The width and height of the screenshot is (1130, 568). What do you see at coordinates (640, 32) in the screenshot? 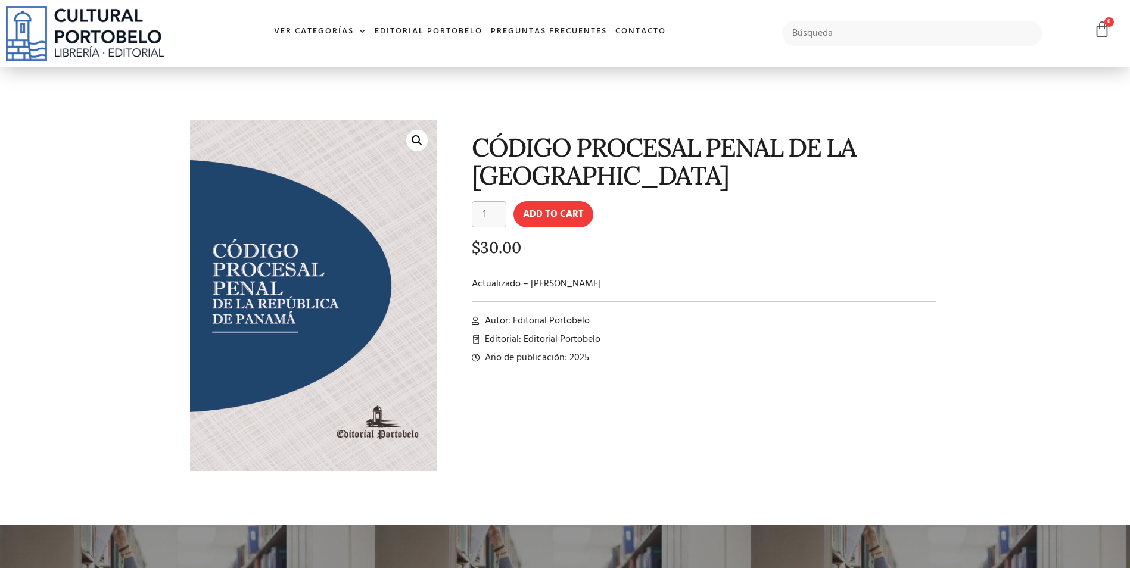
I see `a: Contacto` at bounding box center [640, 32].